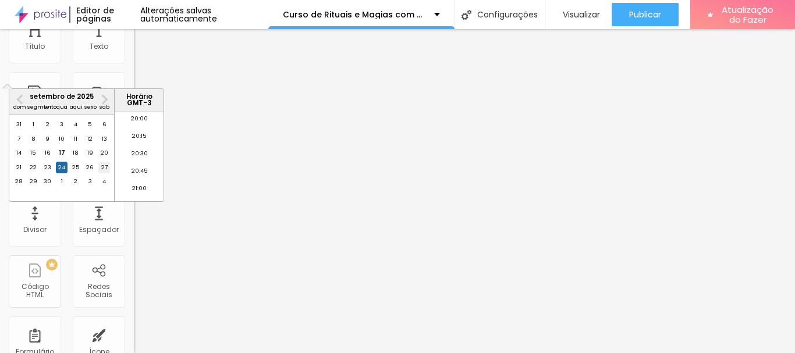  Describe the element at coordinates (139, 136) in the screenshot. I see `font: 20:15` at that location.